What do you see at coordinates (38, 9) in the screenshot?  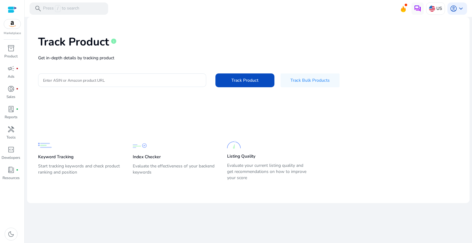 I see `span: search` at bounding box center [38, 9].